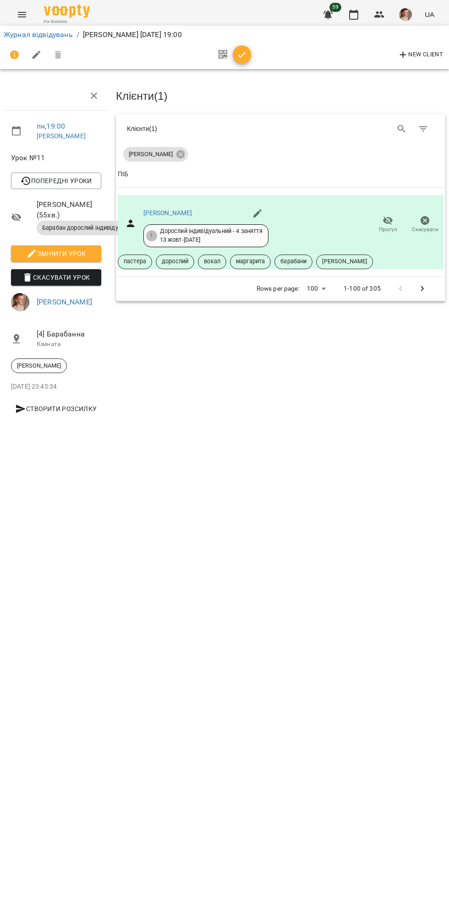 This screenshot has width=449, height=922. I want to click on button: New Client, so click(420, 55).